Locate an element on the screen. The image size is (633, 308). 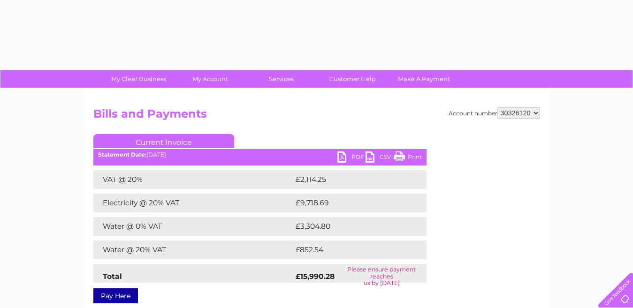
td: Water @ 0% VAT is located at coordinates (193, 227).